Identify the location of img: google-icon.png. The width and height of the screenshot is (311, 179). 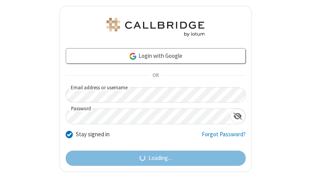
(133, 56).